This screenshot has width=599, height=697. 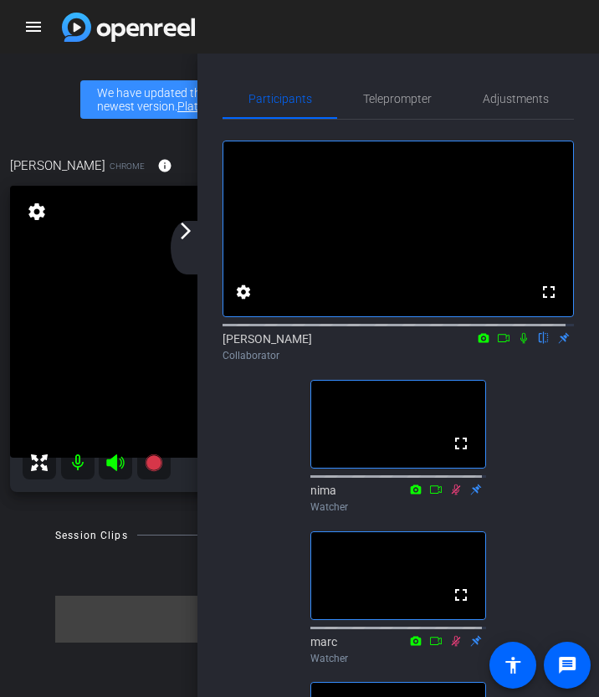 What do you see at coordinates (398, 356) in the screenshot?
I see `div: Collaborator` at bounding box center [398, 356].